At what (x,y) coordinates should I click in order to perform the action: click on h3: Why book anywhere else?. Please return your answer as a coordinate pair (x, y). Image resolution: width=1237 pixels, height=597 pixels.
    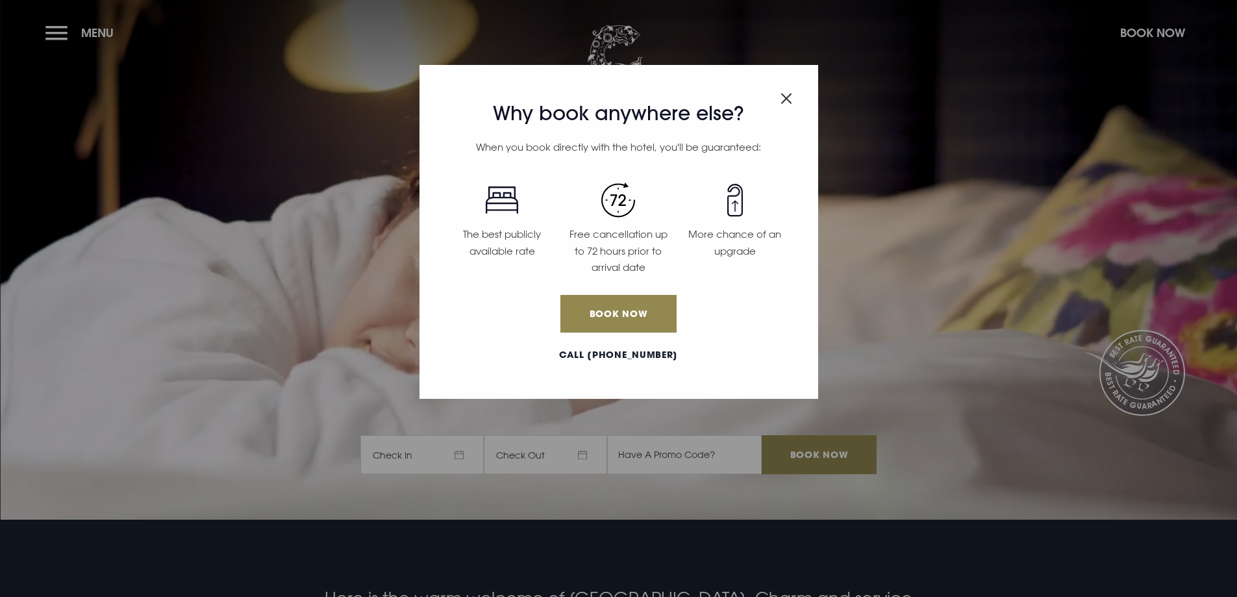
    Looking at the image, I should click on (619, 114).